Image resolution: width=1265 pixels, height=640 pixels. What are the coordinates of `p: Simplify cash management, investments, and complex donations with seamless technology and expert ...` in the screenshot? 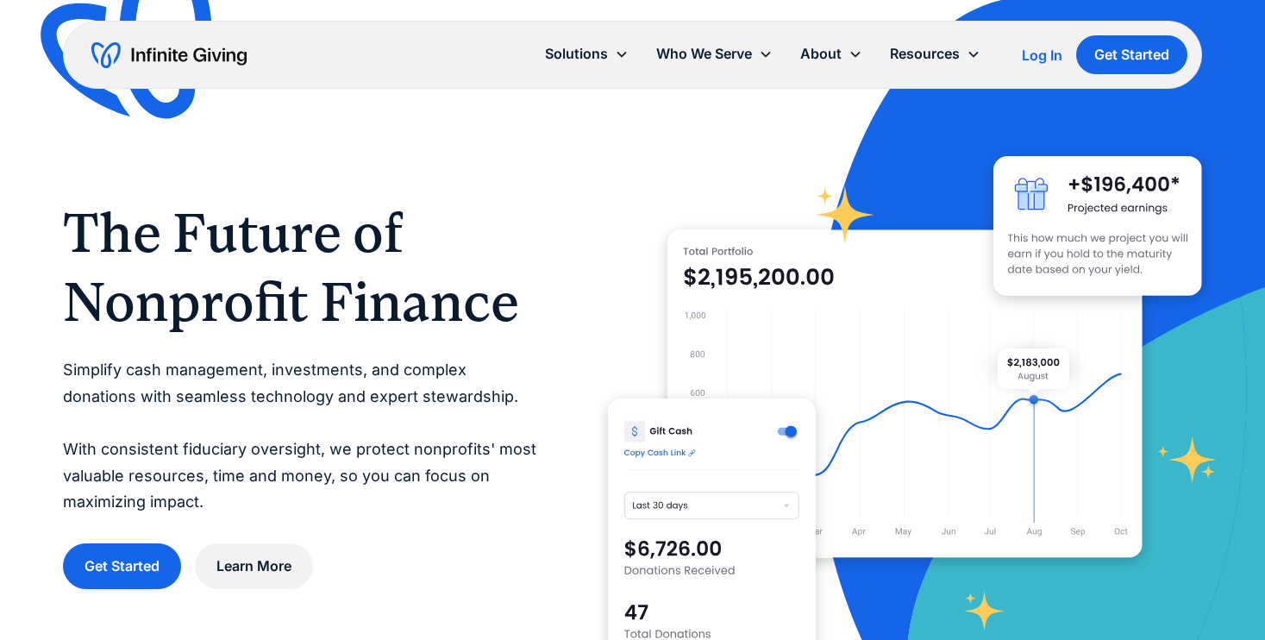 It's located at (300, 436).